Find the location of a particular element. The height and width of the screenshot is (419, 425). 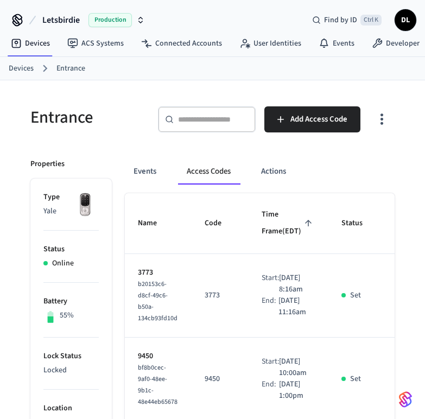

span: Production is located at coordinates (110, 20).